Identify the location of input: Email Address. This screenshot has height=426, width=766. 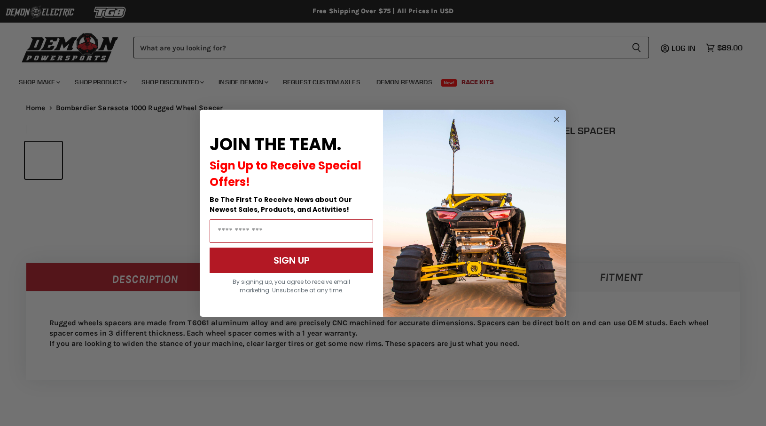
(292, 231).